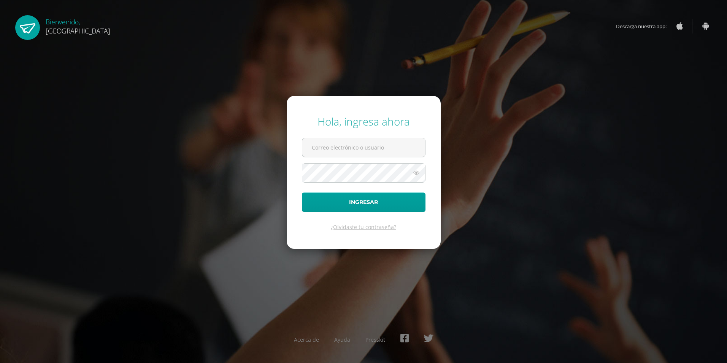 The width and height of the screenshot is (727, 363). I want to click on a: Ayuda, so click(342, 339).